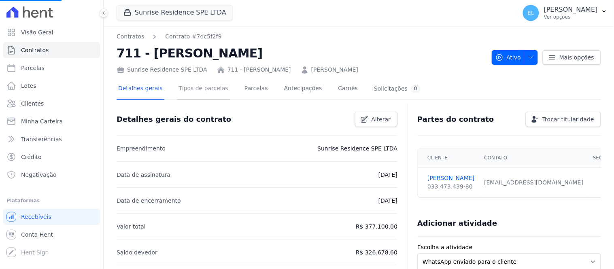 The image size is (614, 269). Describe the element at coordinates (35, 50) in the screenshot. I see `span: Contratos` at that location.